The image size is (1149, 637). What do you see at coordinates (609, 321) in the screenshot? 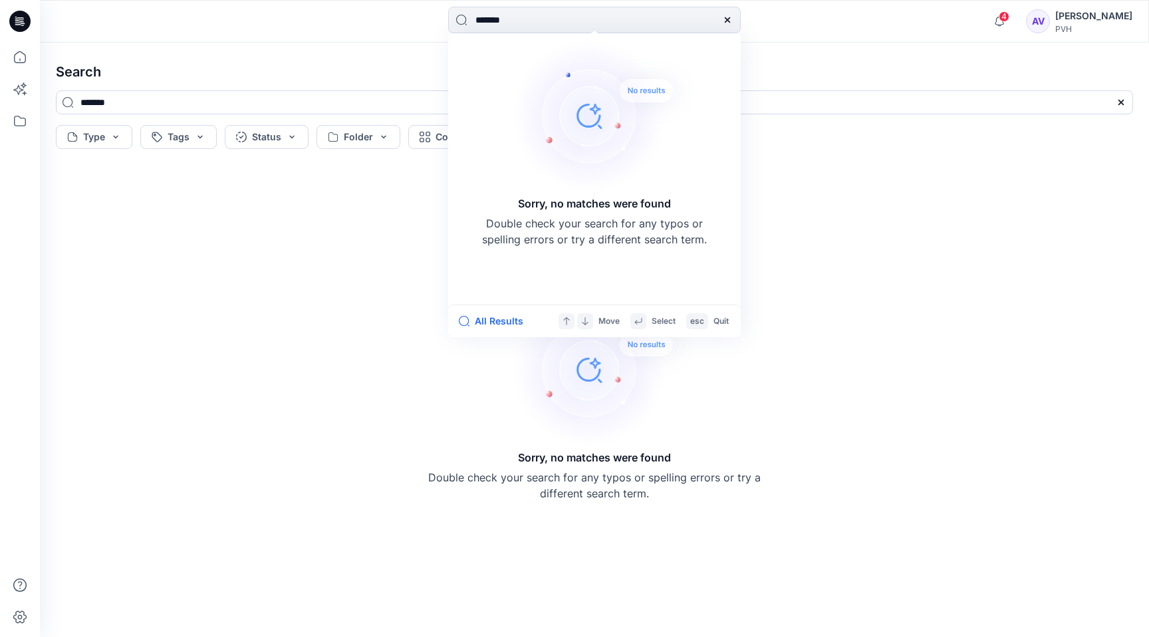
I see `p: Move` at bounding box center [609, 321].